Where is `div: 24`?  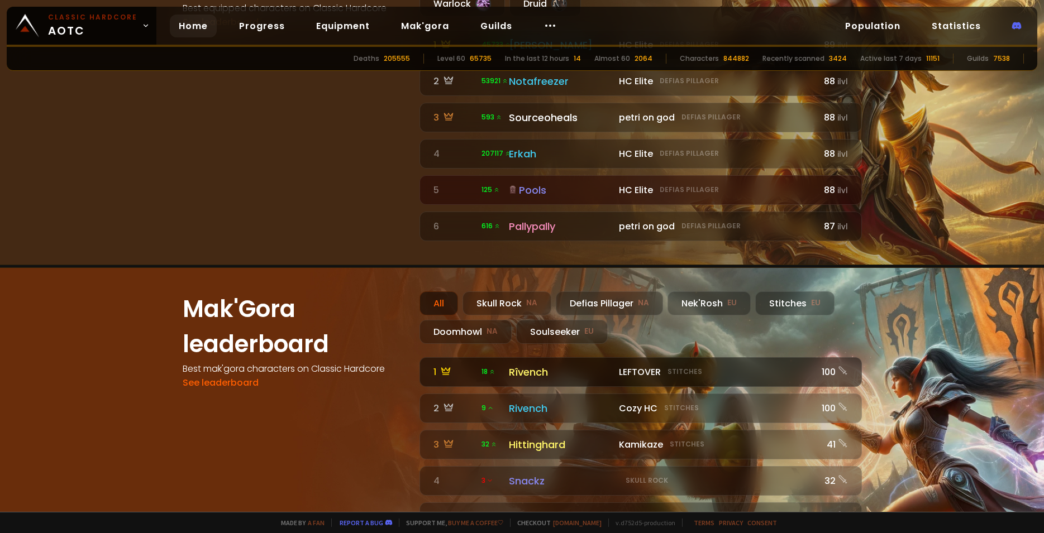 div: 24 is located at coordinates (833, 517).